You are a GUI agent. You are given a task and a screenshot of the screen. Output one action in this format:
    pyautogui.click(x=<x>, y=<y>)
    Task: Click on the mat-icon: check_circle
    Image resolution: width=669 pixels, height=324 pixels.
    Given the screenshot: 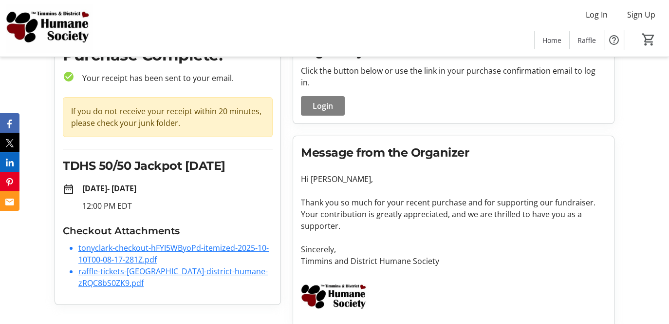 What is the action you would take?
    pyautogui.click(x=69, y=76)
    